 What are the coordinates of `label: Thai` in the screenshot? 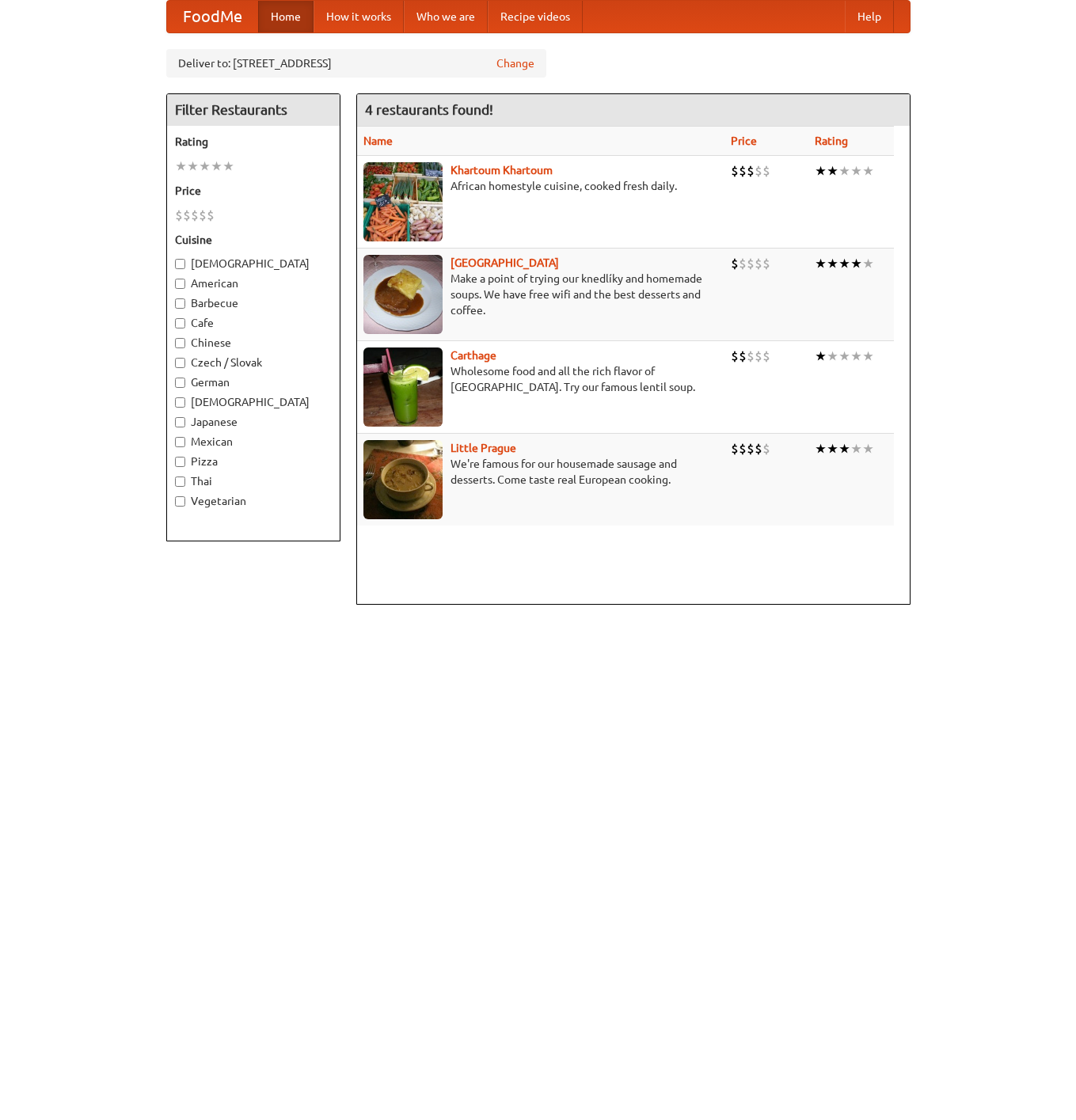 It's located at (254, 481).